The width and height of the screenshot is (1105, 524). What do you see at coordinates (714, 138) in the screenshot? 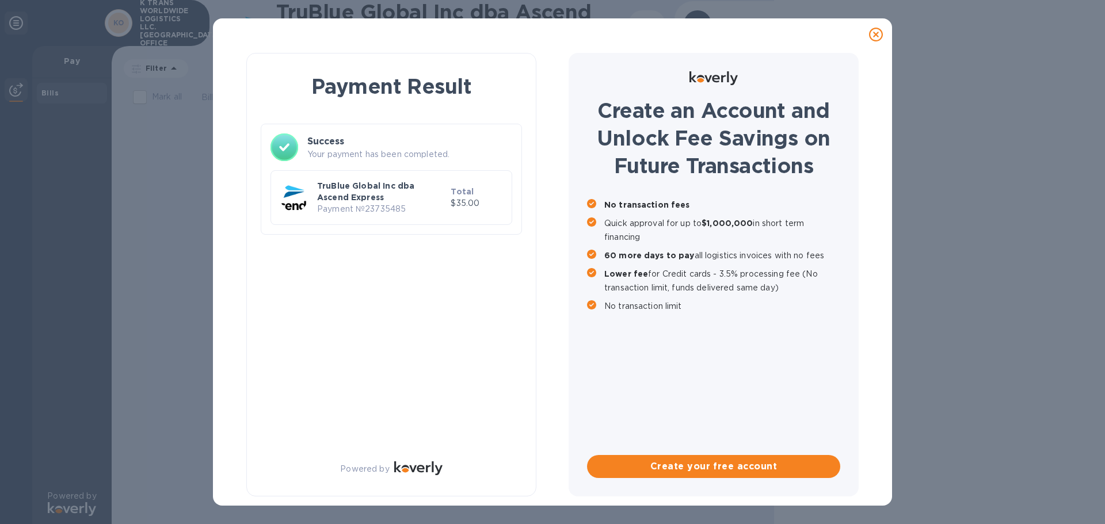
I see `h1: Create an Account and Unlock Fee Savings on Future Transactions` at bounding box center [714, 138].